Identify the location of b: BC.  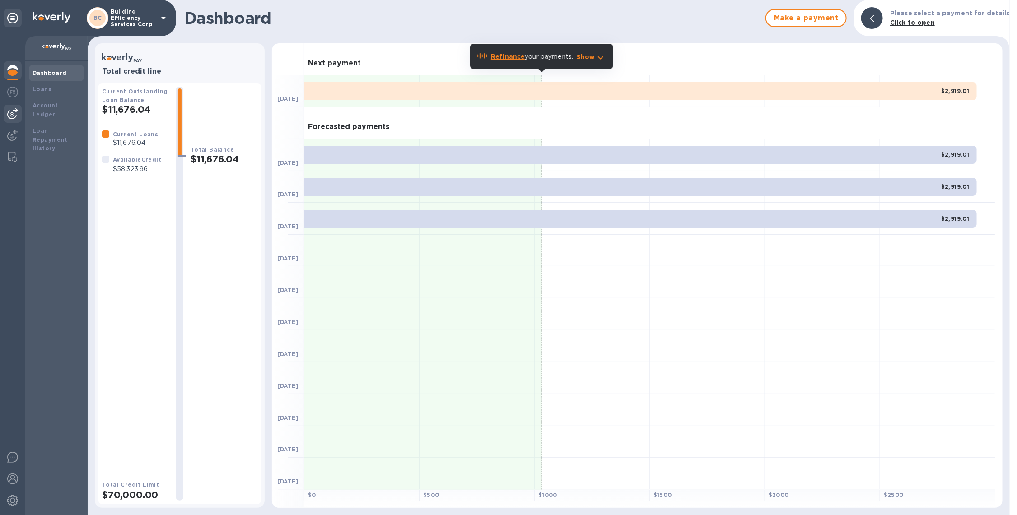
(98, 18).